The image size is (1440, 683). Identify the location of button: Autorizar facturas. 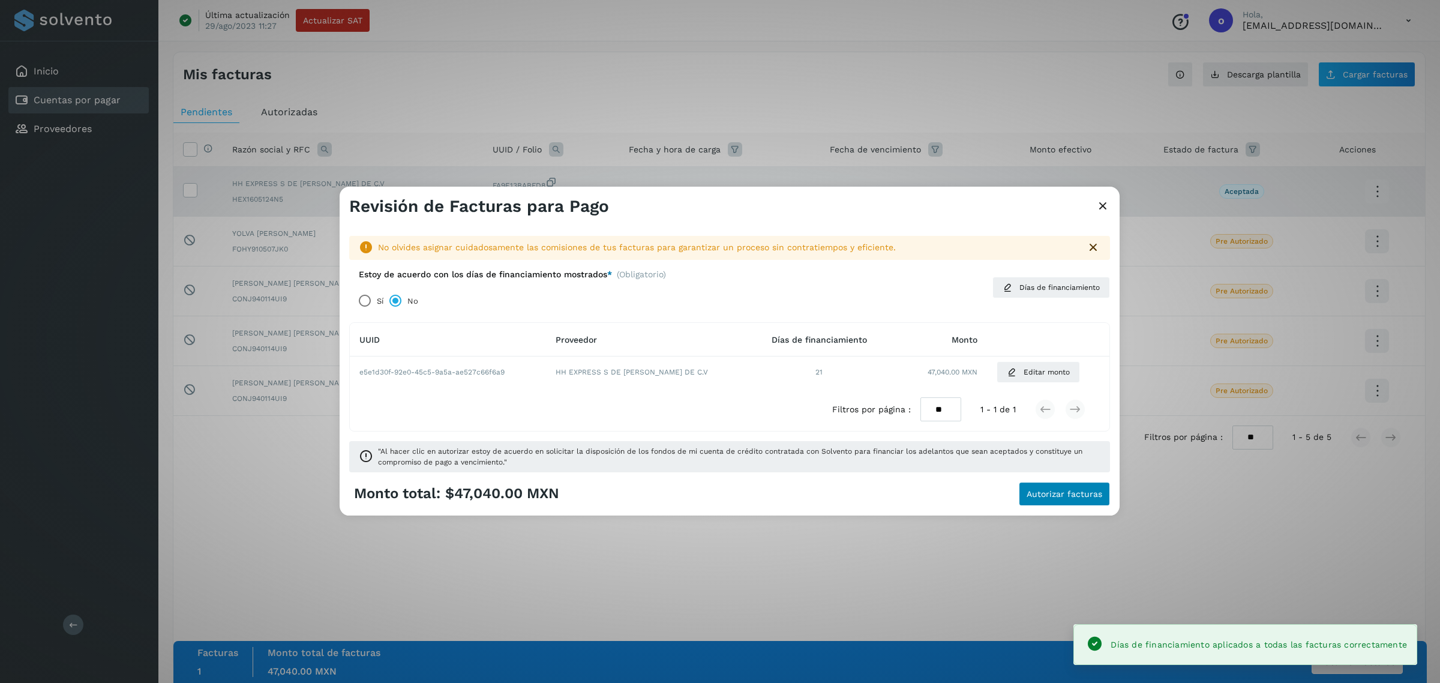
(1064, 494).